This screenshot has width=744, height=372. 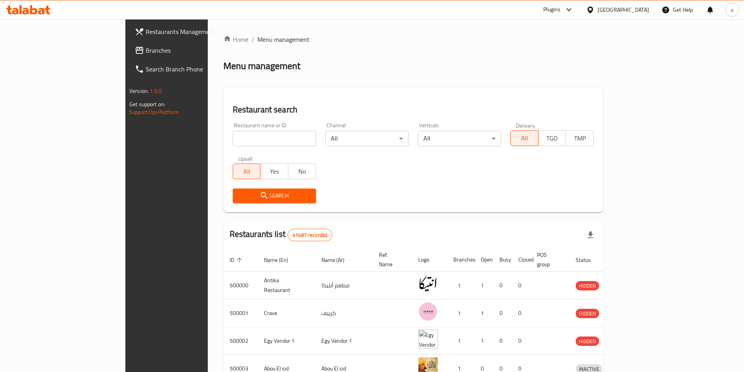 I want to click on span: Ref. Name, so click(x=391, y=260).